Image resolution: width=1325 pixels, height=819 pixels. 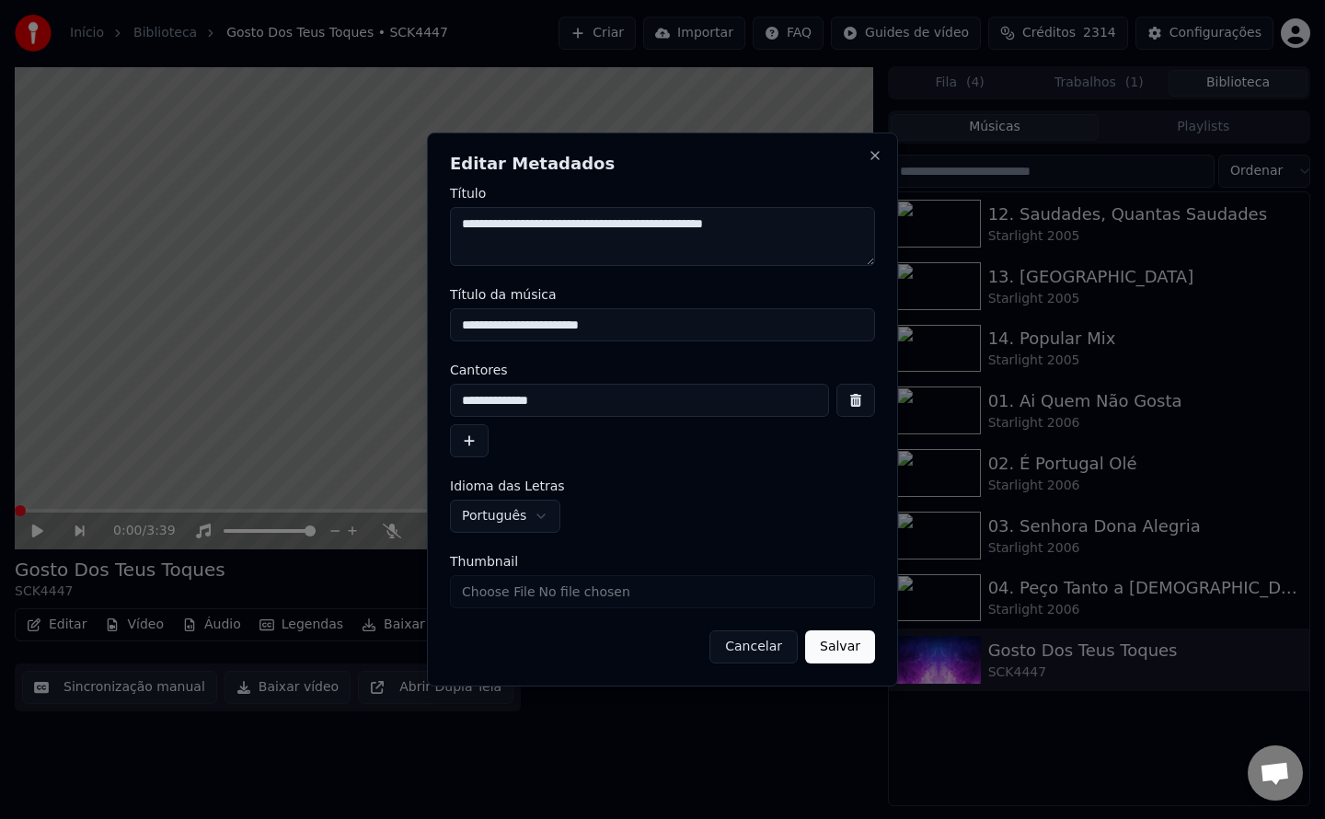 What do you see at coordinates (663, 193) in the screenshot?
I see `label: Título` at bounding box center [663, 193].